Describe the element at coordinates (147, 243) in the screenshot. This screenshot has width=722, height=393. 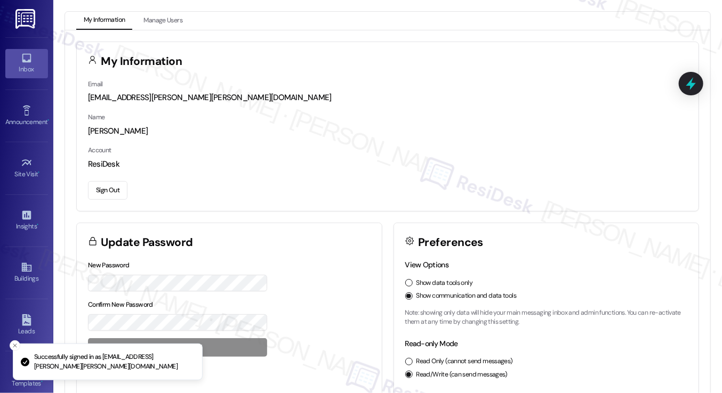
I see `h3: Update Password` at that location.